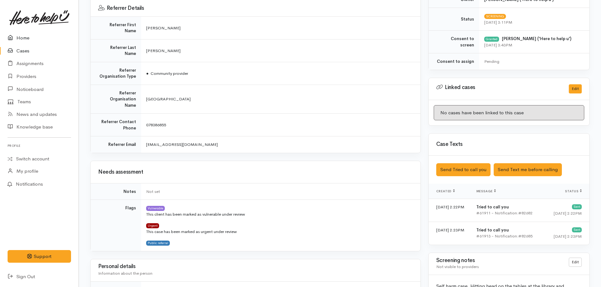 Image resolution: width=601 pixels, height=287 pixels. I want to click on div: #61913 - Notification:#82685, so click(508, 236).